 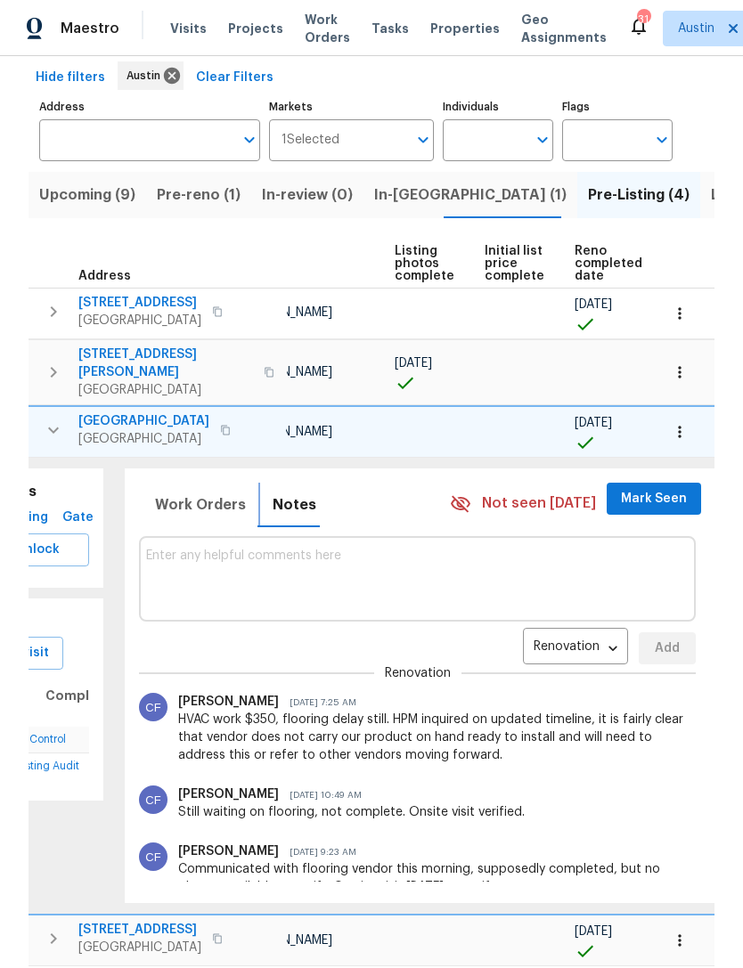 I want to click on span: Pre-reno (1), so click(x=199, y=195).